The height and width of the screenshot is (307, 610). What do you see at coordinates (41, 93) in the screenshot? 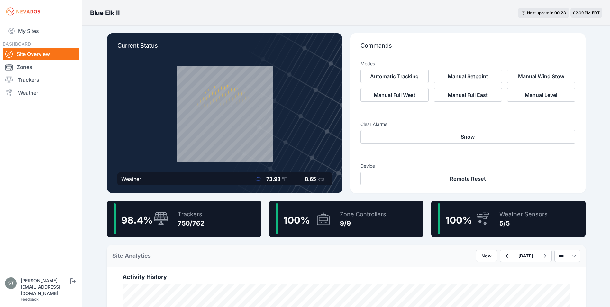
I see `a: Weather` at bounding box center [41, 93].